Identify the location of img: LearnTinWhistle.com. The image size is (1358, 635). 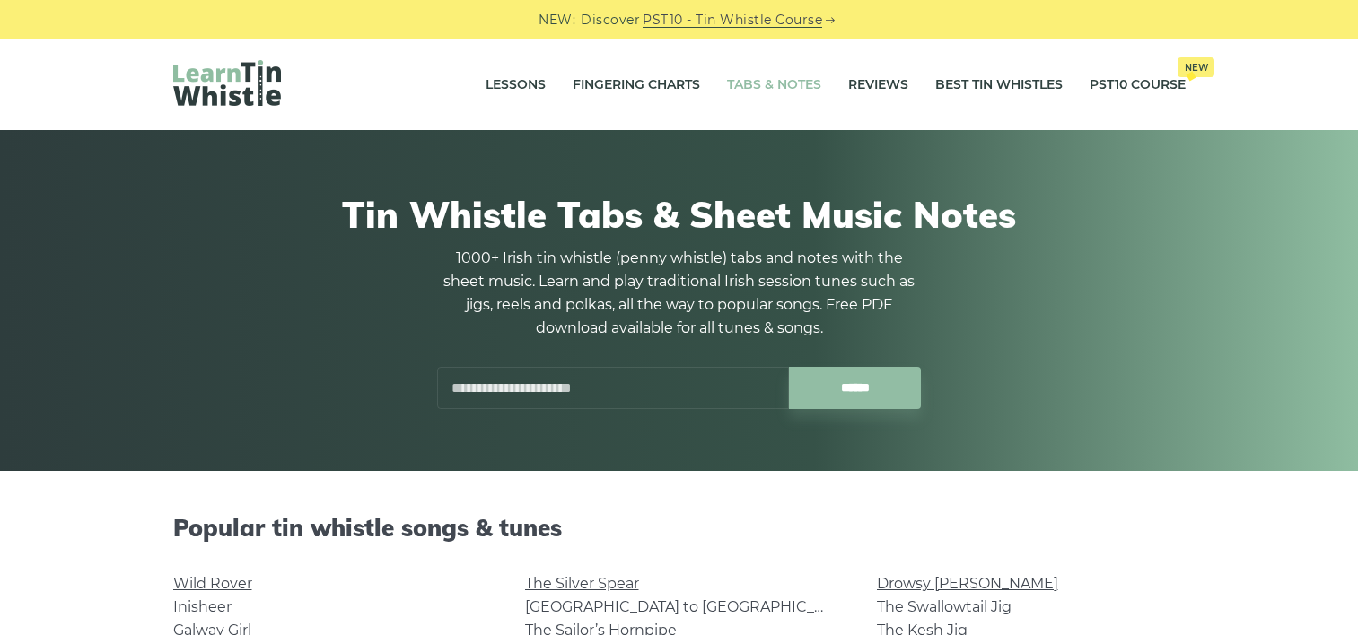
(227, 83).